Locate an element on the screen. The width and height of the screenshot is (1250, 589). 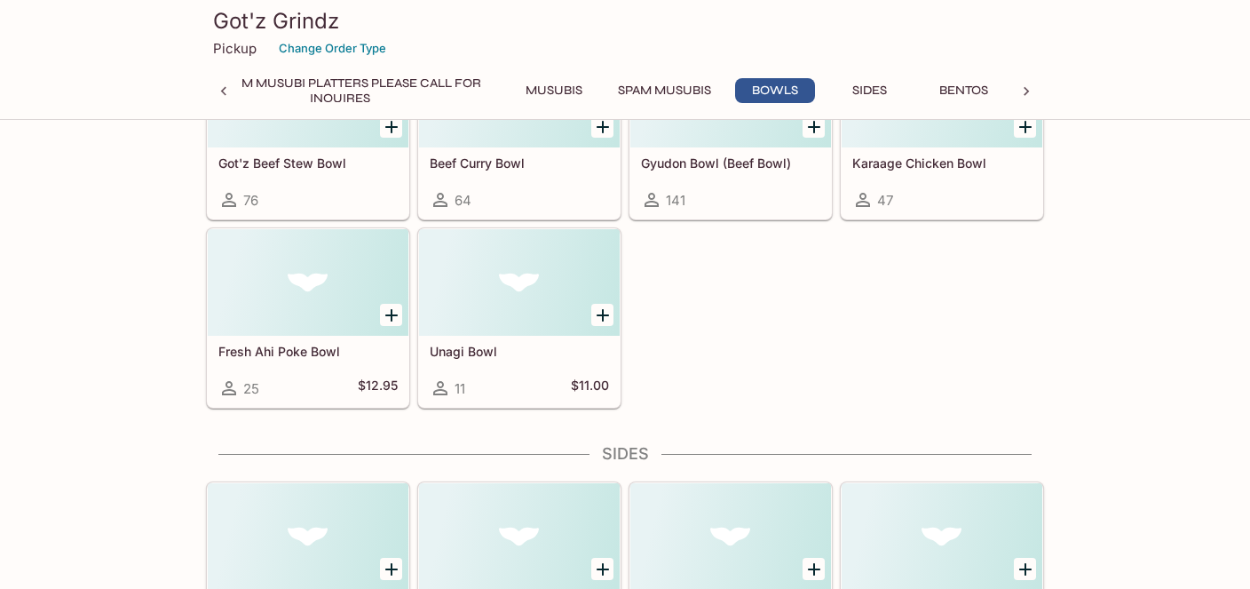
h5: Unagi Bowl is located at coordinates (519, 351).